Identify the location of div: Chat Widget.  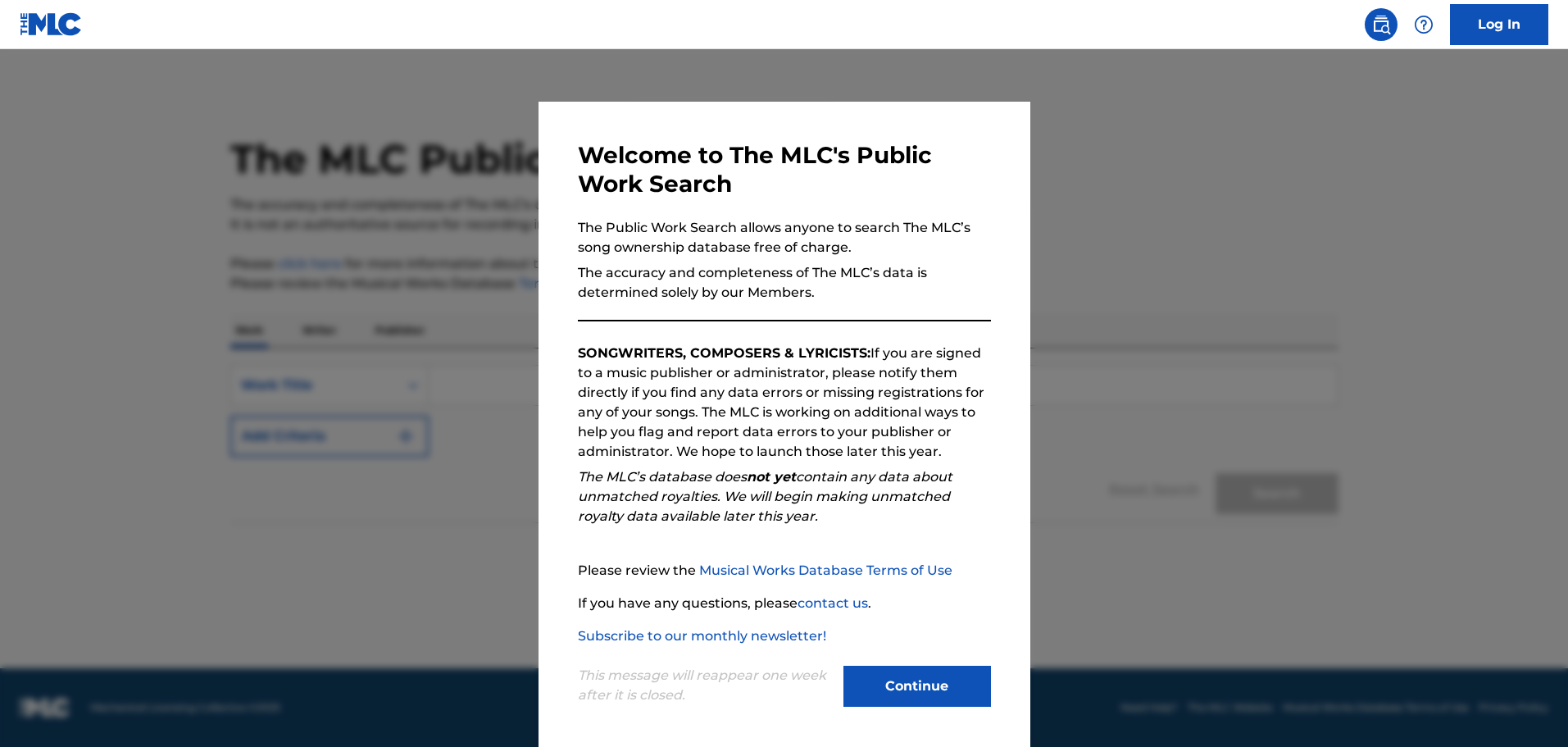
(1527, 707).